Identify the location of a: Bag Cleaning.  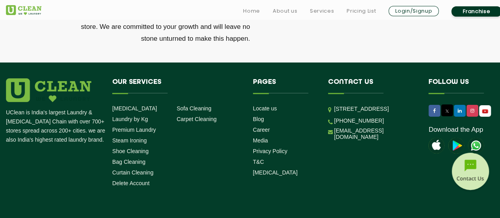
(129, 162).